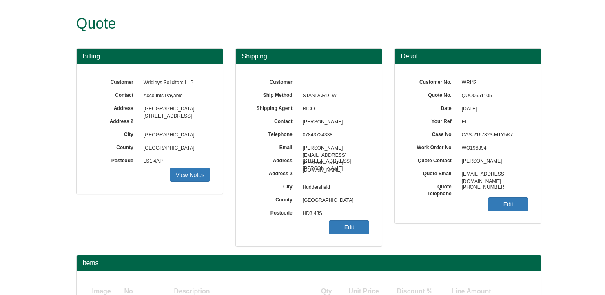  Describe the element at coordinates (493, 83) in the screenshot. I see `span: WRI43` at that location.